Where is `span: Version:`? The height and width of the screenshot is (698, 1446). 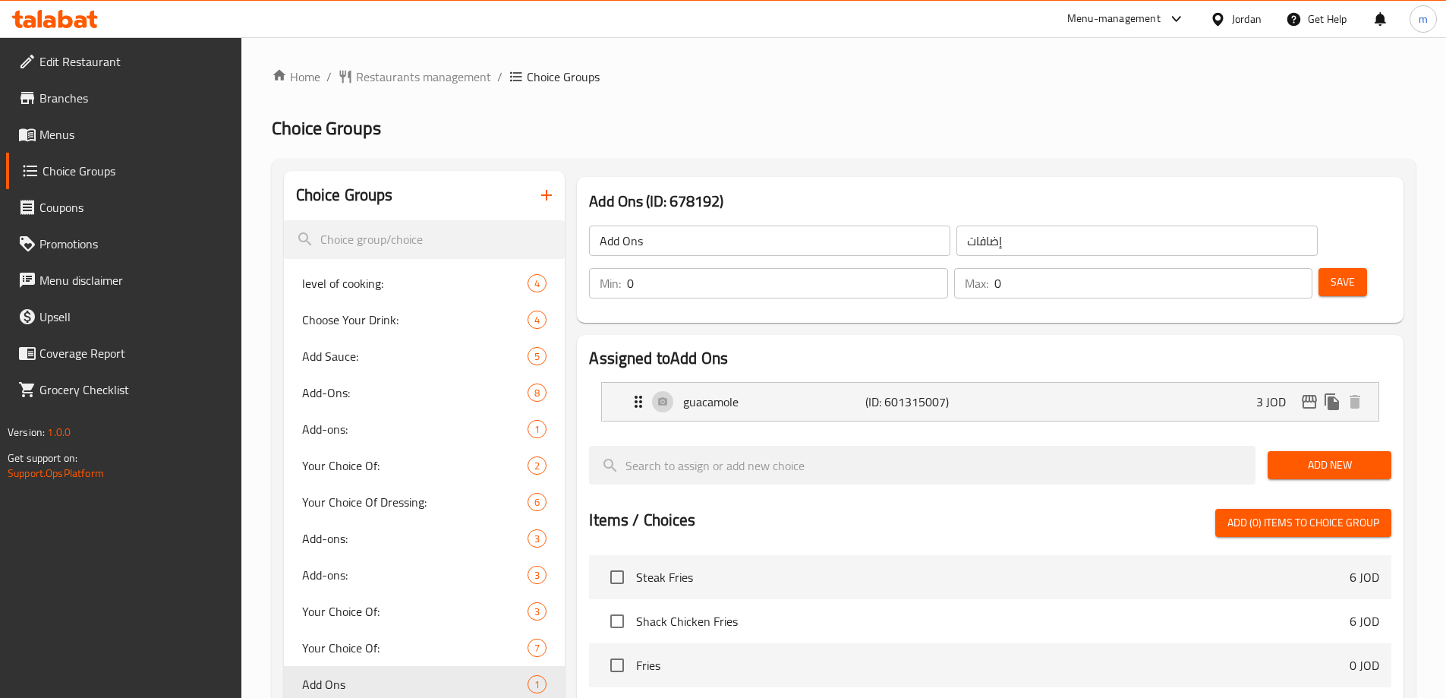
span: Version: is located at coordinates (26, 432).